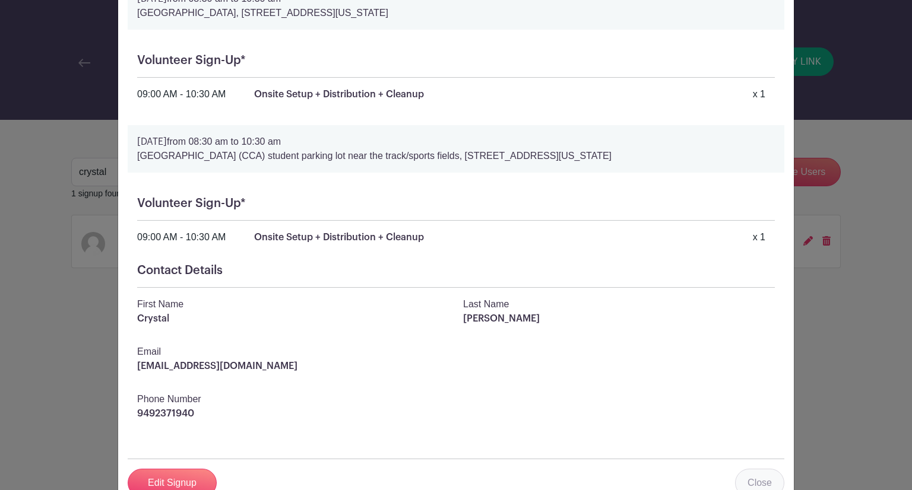 This screenshot has height=490, width=912. What do you see at coordinates (456, 271) in the screenshot?
I see `h5: Contact Details` at bounding box center [456, 271].